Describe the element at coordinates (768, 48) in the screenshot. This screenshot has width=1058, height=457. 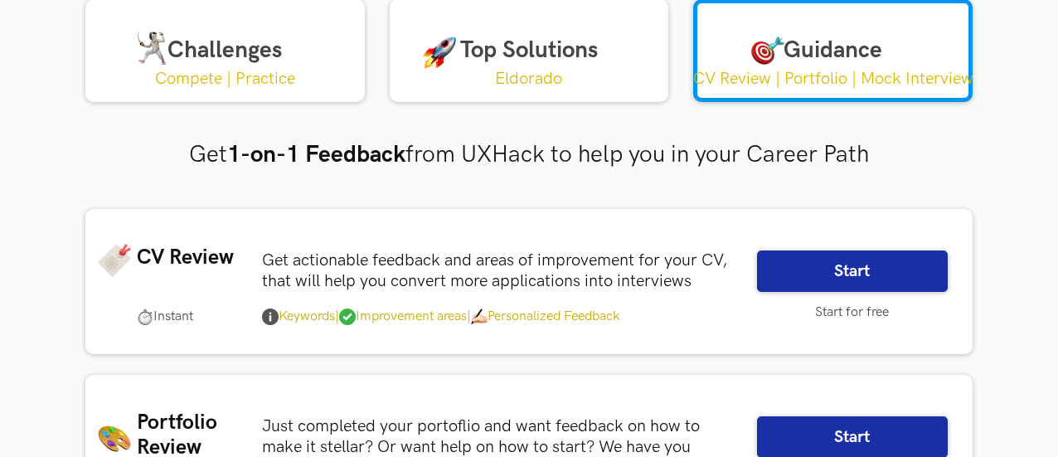
I see `img: dartboard` at that location.